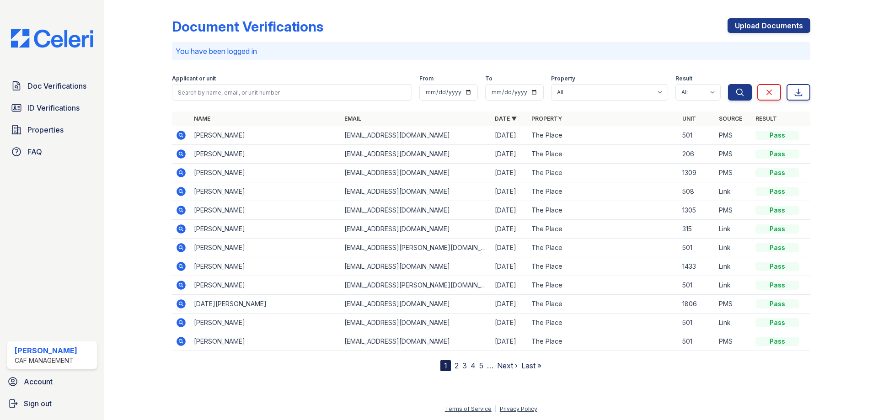 This screenshot has width=878, height=420. What do you see at coordinates (563, 79) in the screenshot?
I see `label: Property` at bounding box center [563, 79].